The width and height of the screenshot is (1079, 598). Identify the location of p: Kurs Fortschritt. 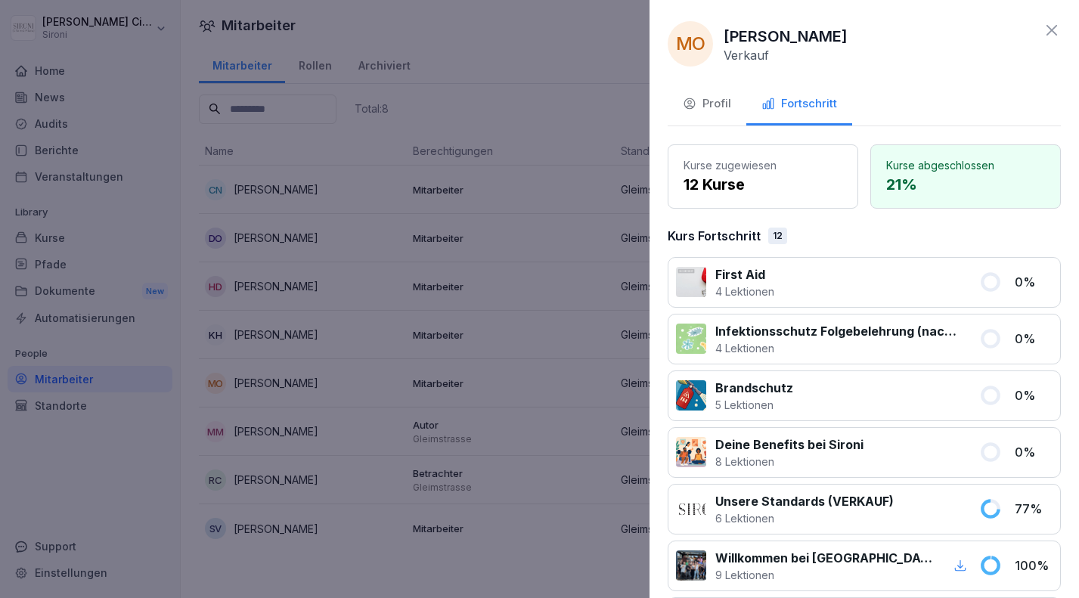
(714, 236).